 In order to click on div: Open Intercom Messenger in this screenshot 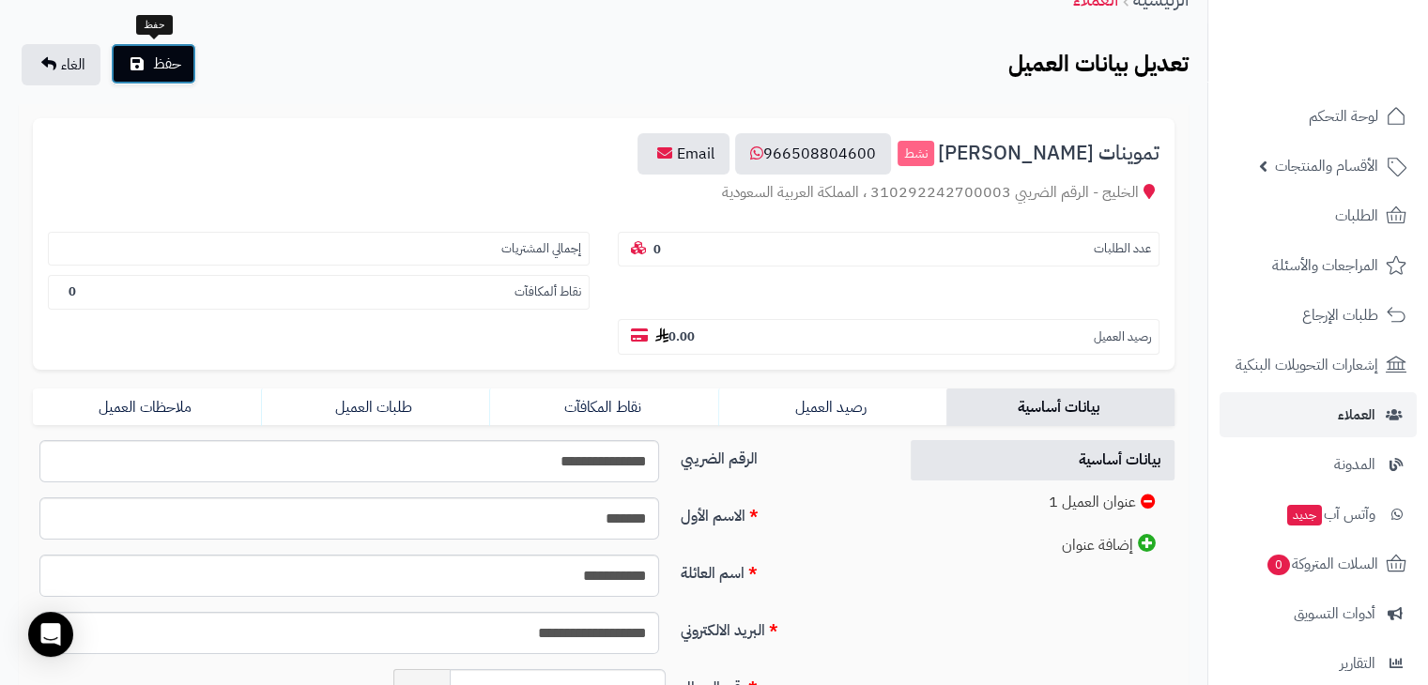, I will do `click(51, 635)`.